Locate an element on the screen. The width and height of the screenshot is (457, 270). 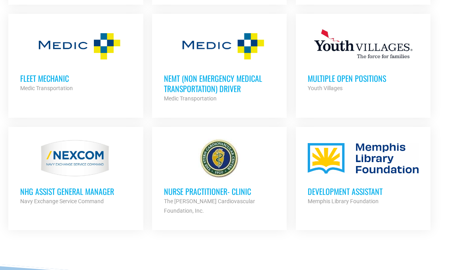
a: Multiple Open Positions Youth Villages is located at coordinates (363, 59).